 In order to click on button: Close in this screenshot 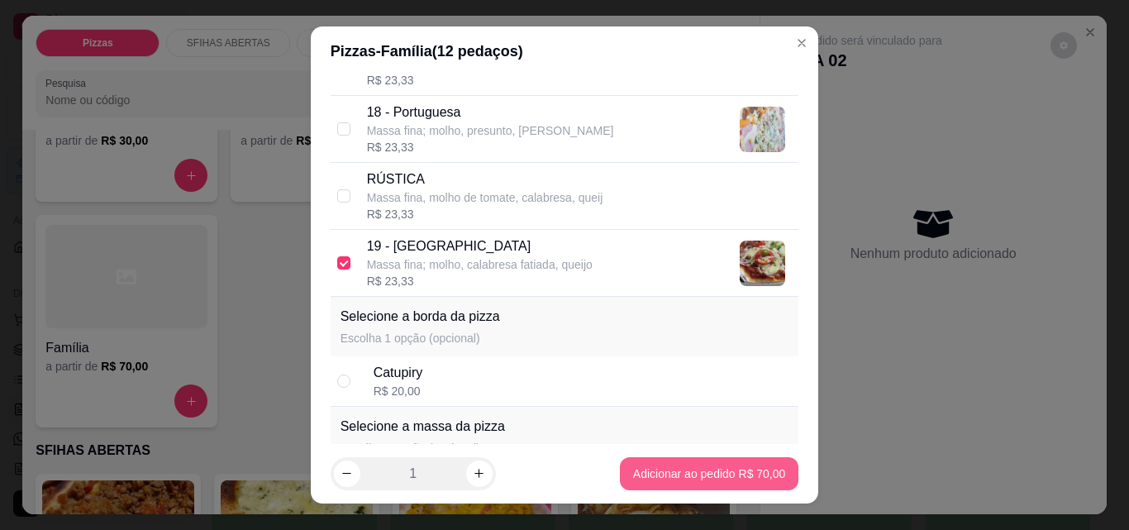, I will do `click(802, 43)`.